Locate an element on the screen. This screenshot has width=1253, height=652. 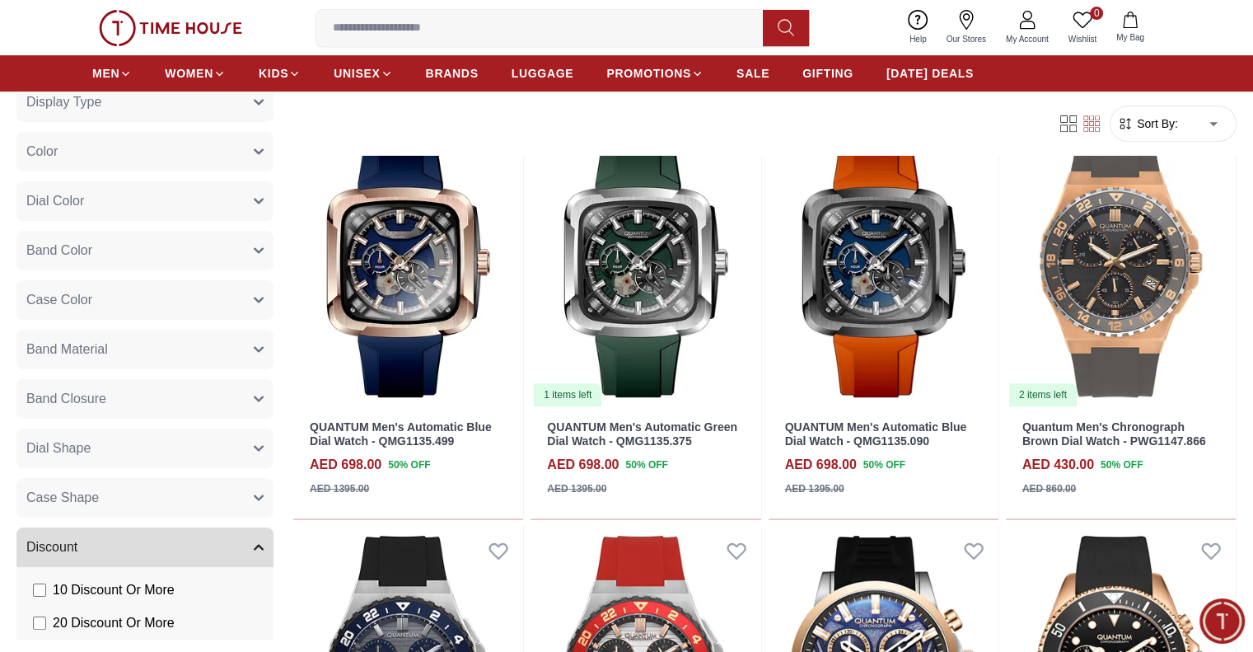
span: Display Type is located at coordinates (63, 102).